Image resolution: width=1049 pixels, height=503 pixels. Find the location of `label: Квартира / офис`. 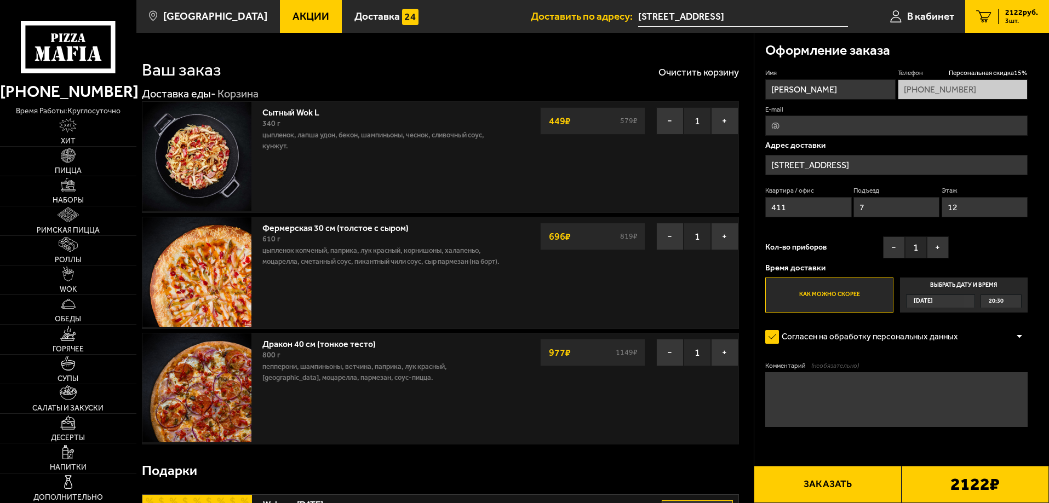

label: Квартира / офис is located at coordinates (808, 191).